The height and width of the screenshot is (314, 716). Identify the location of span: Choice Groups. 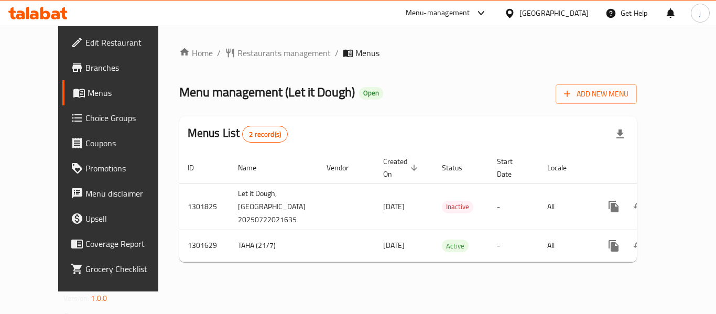
(127, 118).